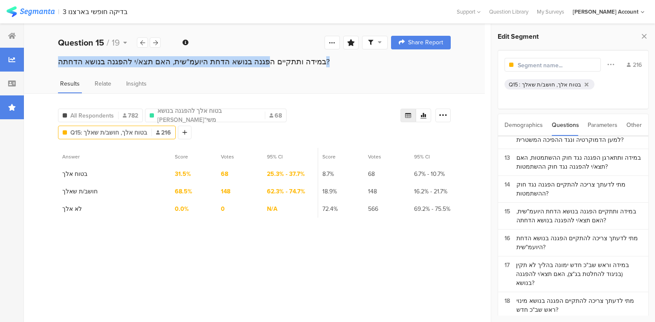 The image size is (655, 322). I want to click on div: Other, so click(634, 125).